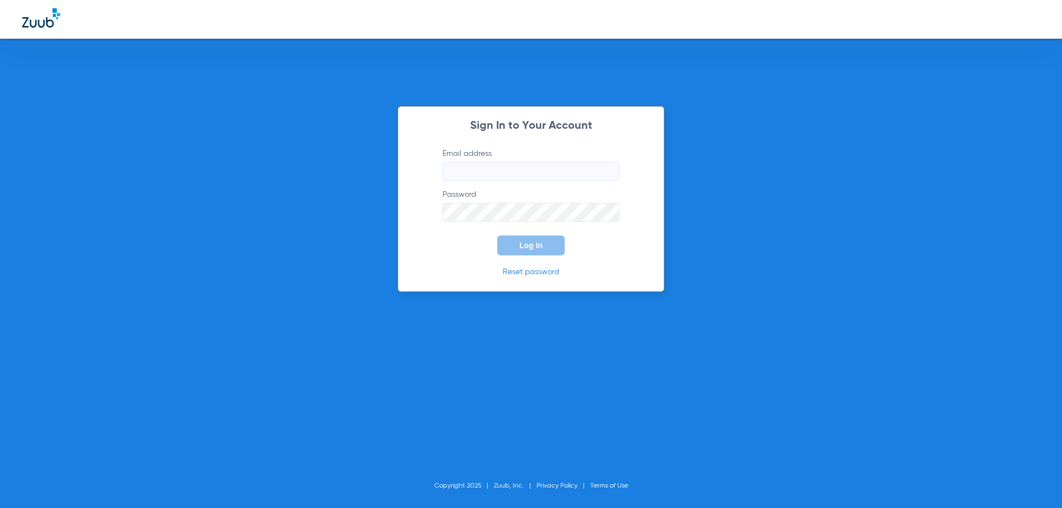 The image size is (1062, 508). What do you see at coordinates (531, 126) in the screenshot?
I see `h2: Sign In to Your Account` at bounding box center [531, 126].